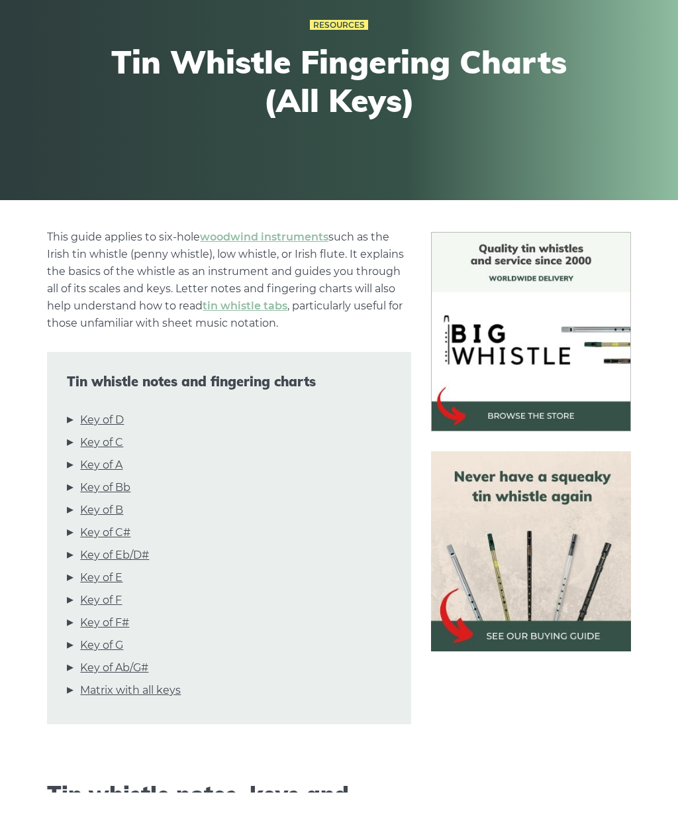  I want to click on a: Key of F, so click(101, 631).